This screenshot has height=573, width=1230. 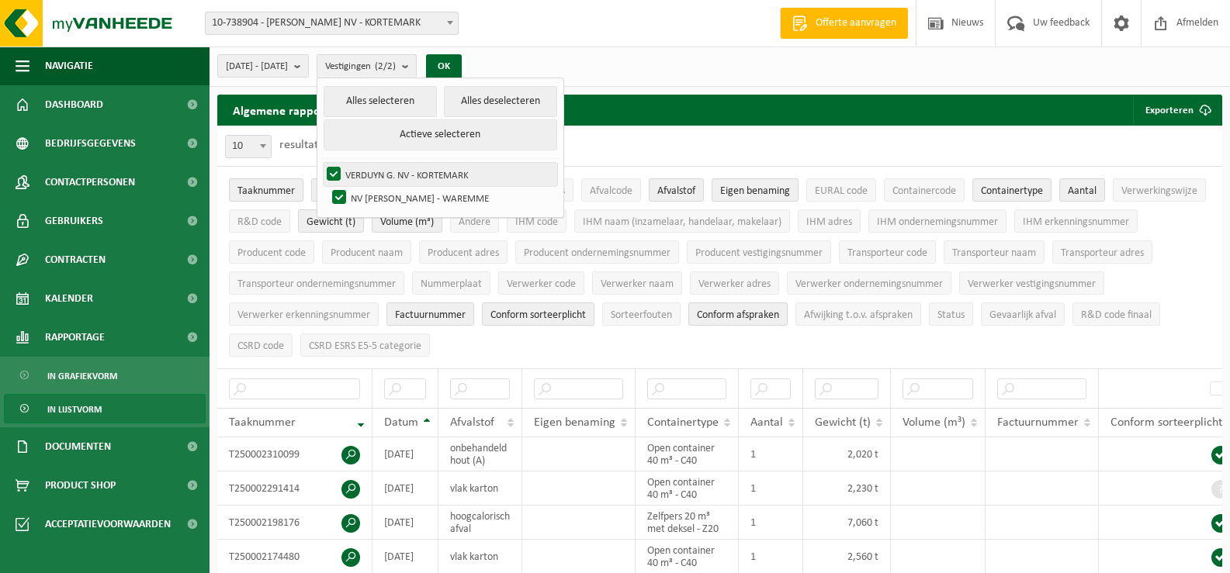 What do you see at coordinates (480, 489) in the screenshot?
I see `td: vlak karton` at bounding box center [480, 489].